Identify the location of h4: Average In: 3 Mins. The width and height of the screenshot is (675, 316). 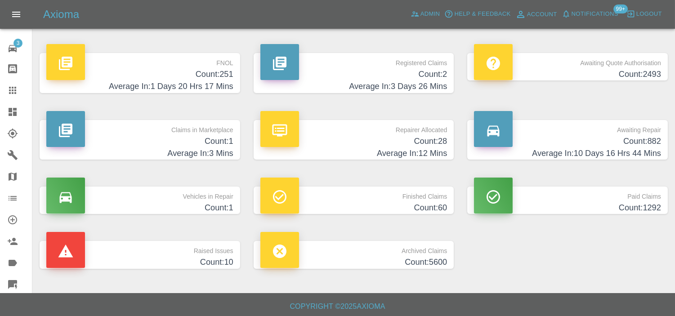
(140, 153).